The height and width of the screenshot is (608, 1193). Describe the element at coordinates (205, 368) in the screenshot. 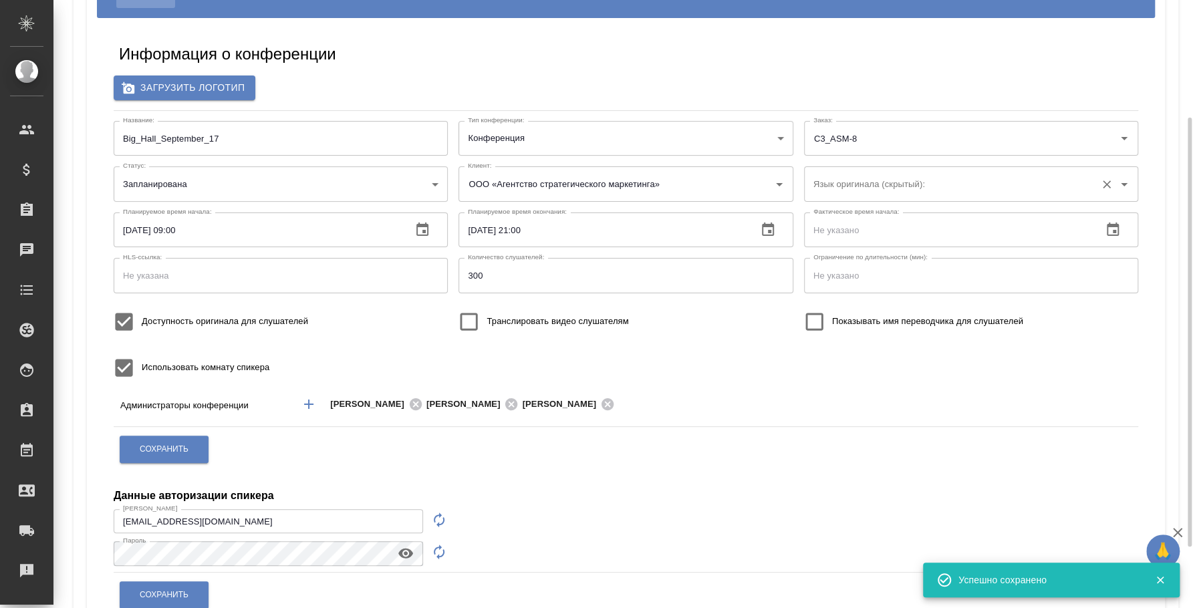

I see `span: Использовать комнату спикера` at that location.